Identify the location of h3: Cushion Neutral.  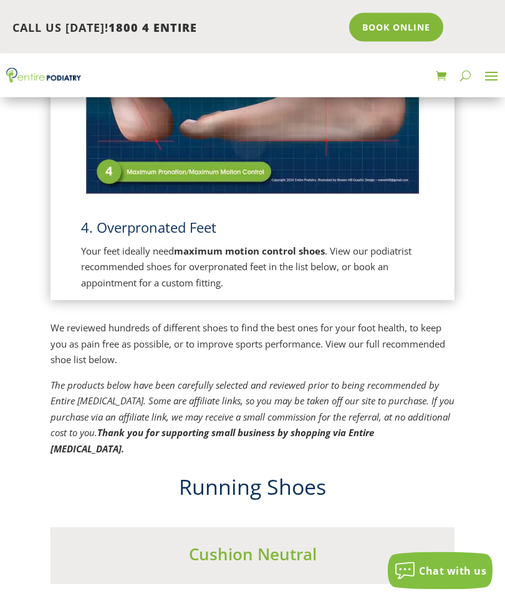
(253, 558).